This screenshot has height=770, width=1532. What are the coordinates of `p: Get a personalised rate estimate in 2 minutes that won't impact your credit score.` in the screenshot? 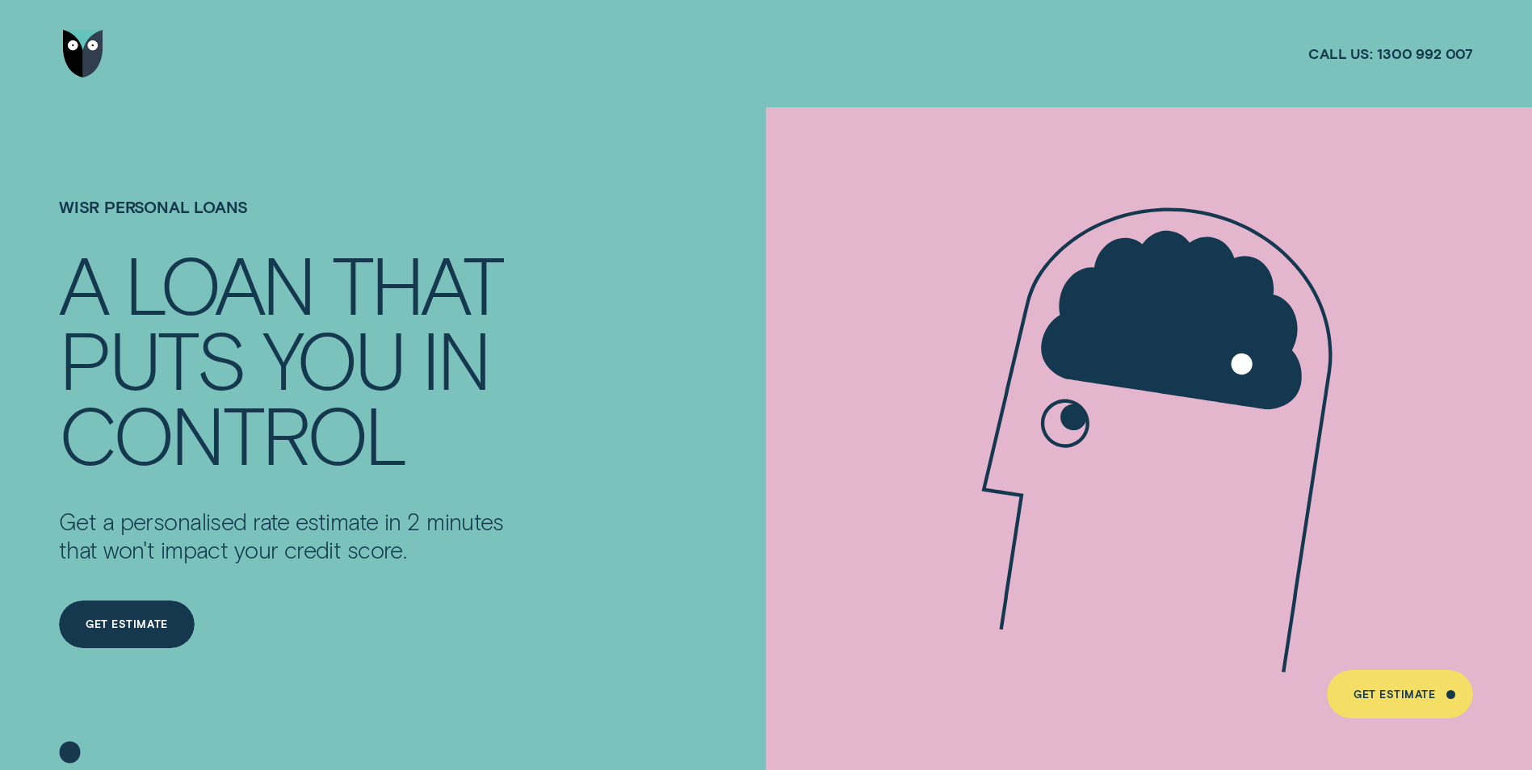 It's located at (291, 536).